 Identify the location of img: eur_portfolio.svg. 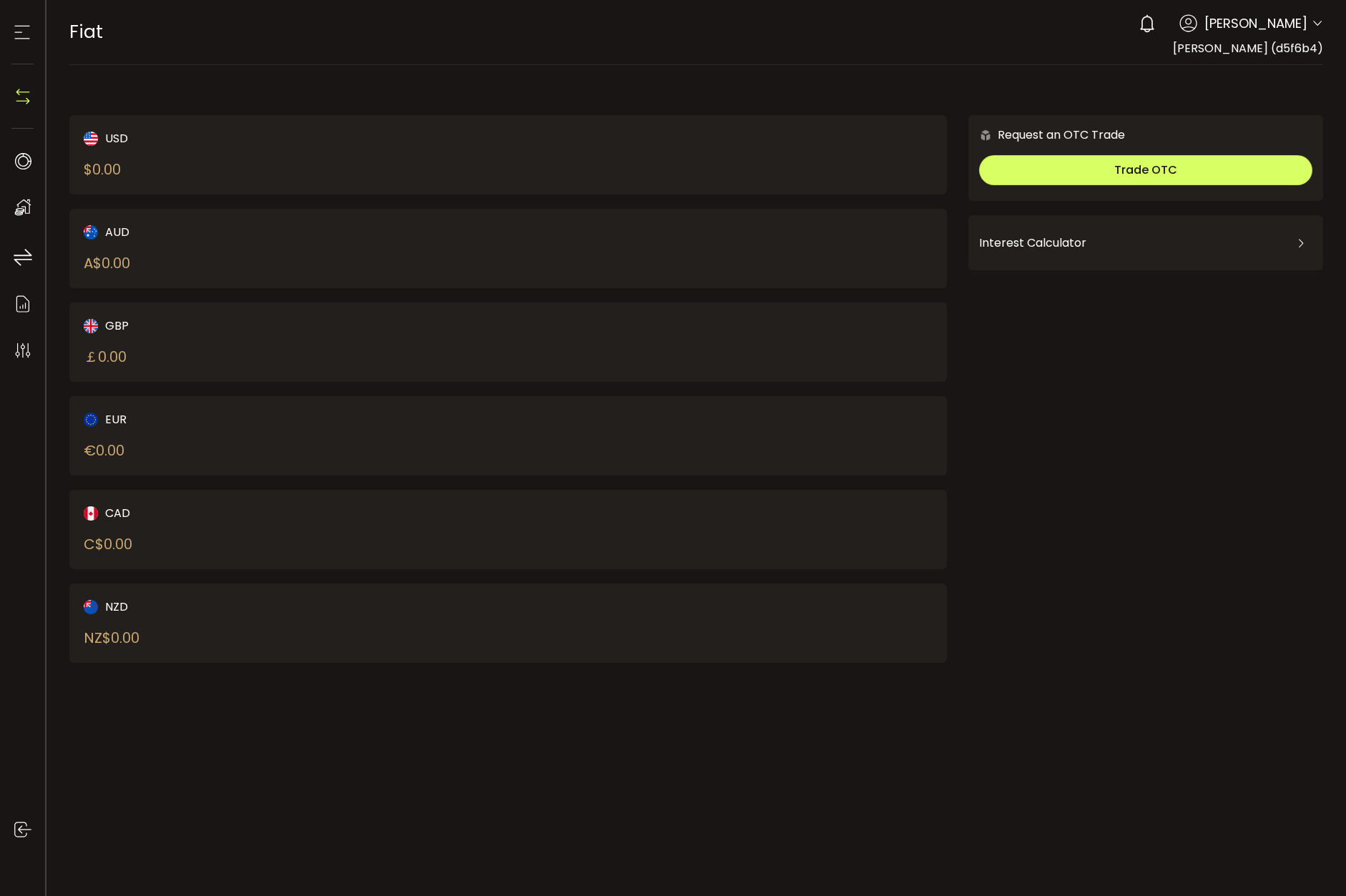
(91, 420).